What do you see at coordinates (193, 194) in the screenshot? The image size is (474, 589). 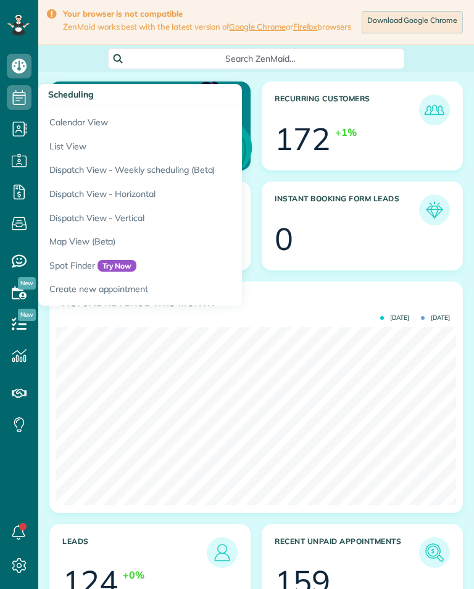 I see `a: Dispatch View - Horizontal` at bounding box center [193, 194].